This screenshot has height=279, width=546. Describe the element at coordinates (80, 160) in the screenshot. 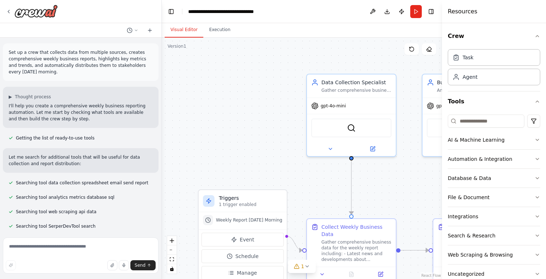

I see `p: Let me search for additional tools that will be useful for data collection and report distribution:` at that location.